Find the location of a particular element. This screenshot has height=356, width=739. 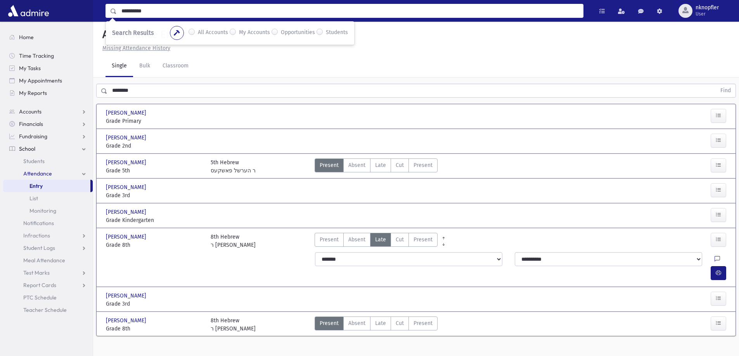

a: Attendance is located at coordinates (48, 174).